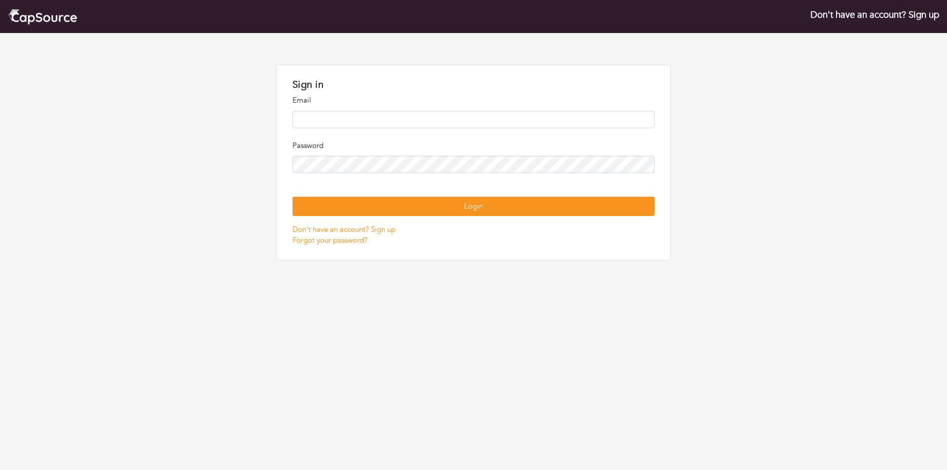 This screenshot has width=947, height=470. What do you see at coordinates (474, 85) in the screenshot?
I see `h1: Sign in` at bounding box center [474, 85].